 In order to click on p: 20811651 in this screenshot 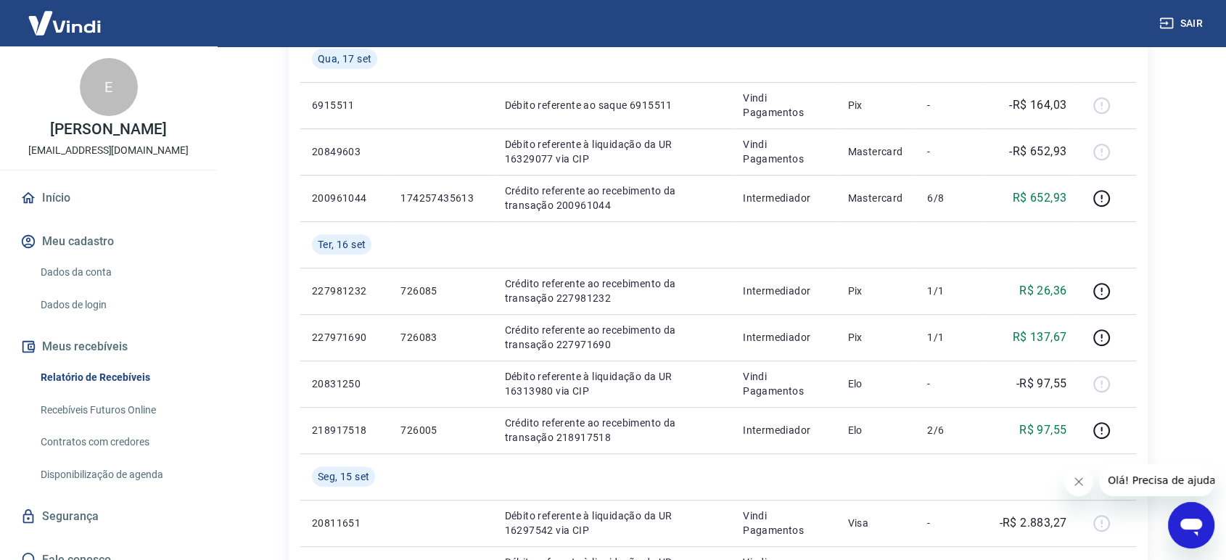, I will do `click(344, 523)`.